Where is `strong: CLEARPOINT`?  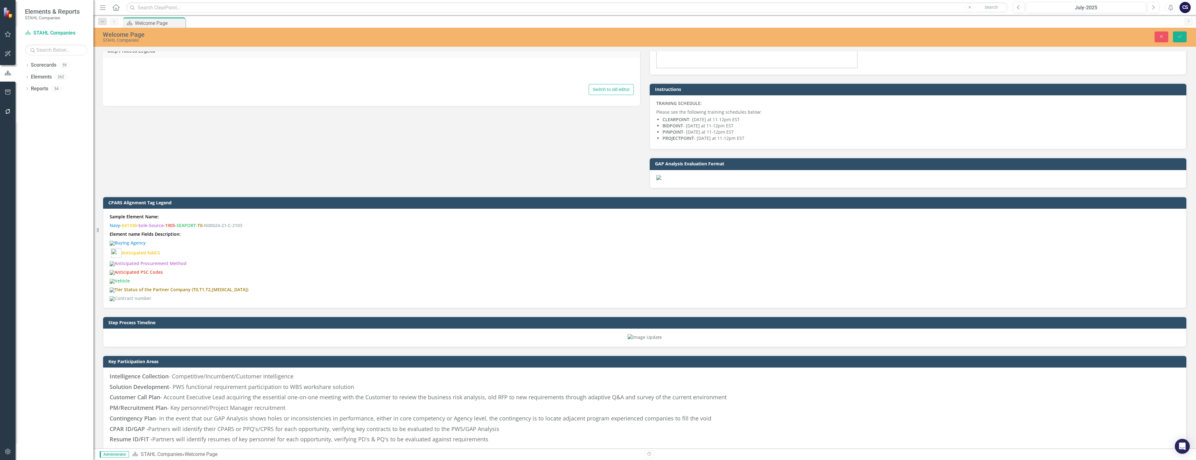 strong: CLEARPOINT is located at coordinates (676, 119).